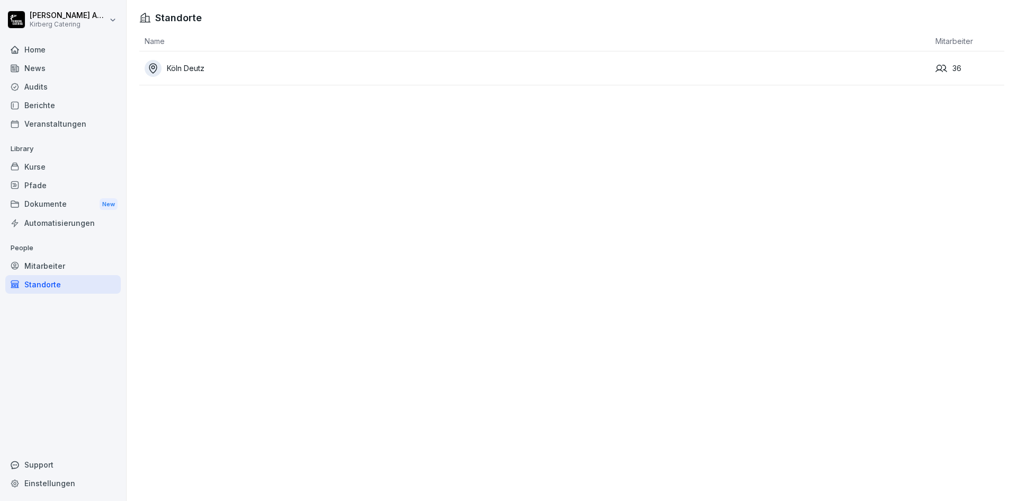 The width and height of the screenshot is (1017, 501). I want to click on h1: Standorte, so click(179, 17).